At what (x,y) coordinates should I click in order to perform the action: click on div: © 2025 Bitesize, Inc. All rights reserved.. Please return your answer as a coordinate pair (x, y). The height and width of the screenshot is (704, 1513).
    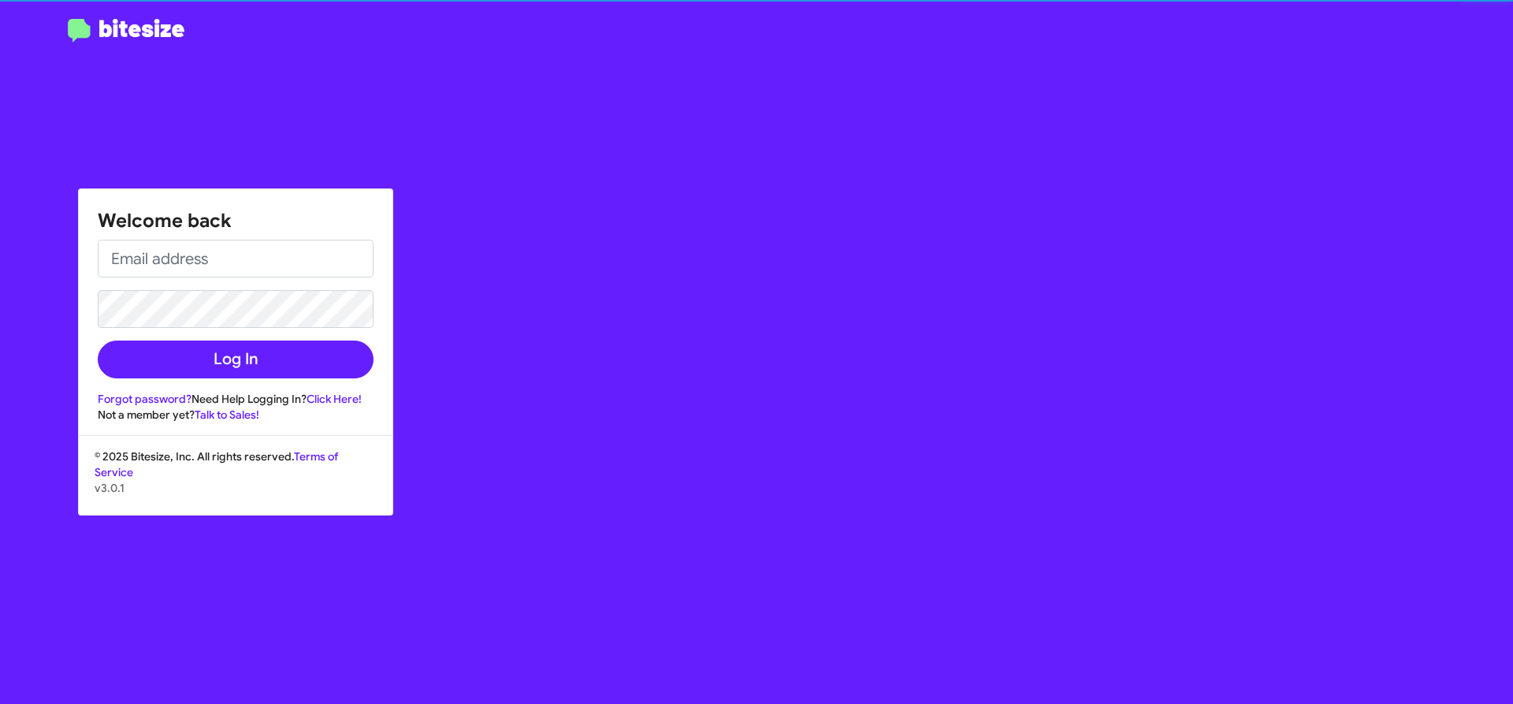
    Looking at the image, I should click on (236, 481).